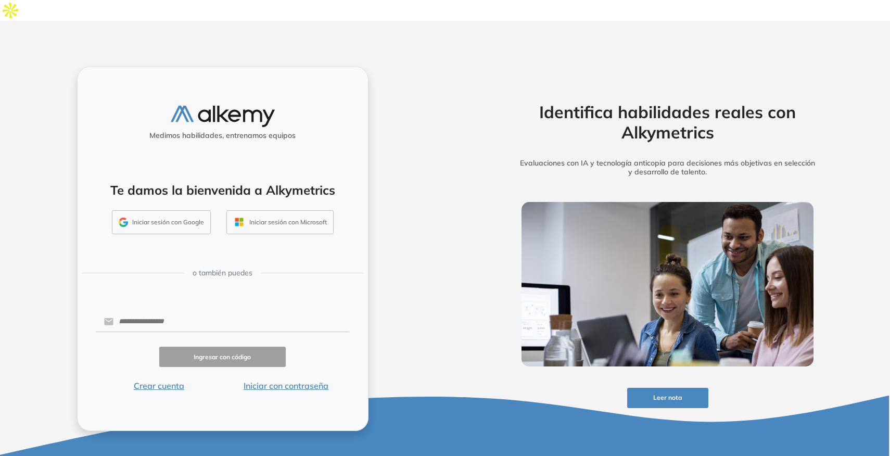  What do you see at coordinates (796, 395) in the screenshot?
I see `div: Widget de chat` at bounding box center [796, 395].